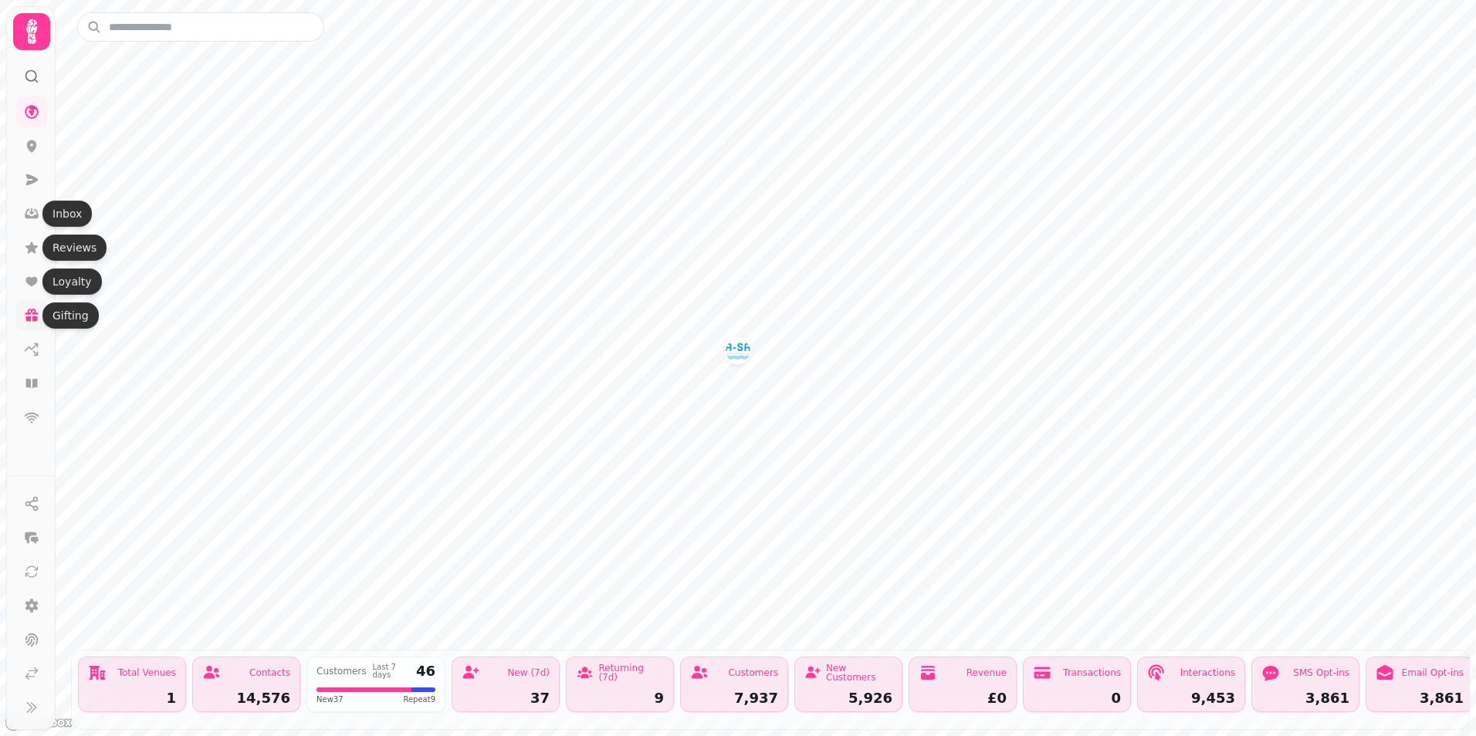 This screenshot has height=736, width=1476. What do you see at coordinates (74, 248) in the screenshot?
I see `div: Reviews` at bounding box center [74, 248].